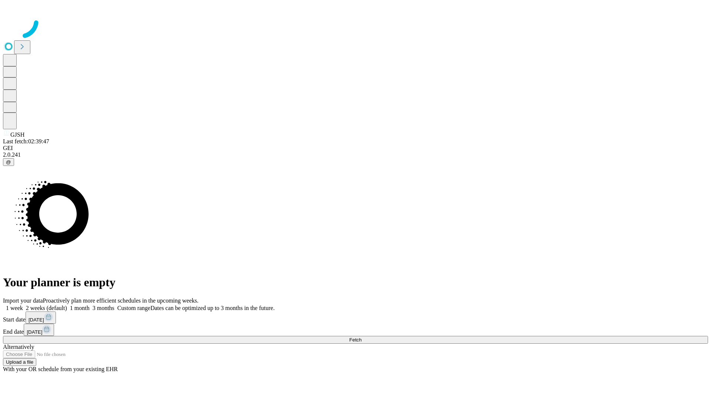  Describe the element at coordinates (46, 308) in the screenshot. I see `span: 2 weeks (default)` at that location.